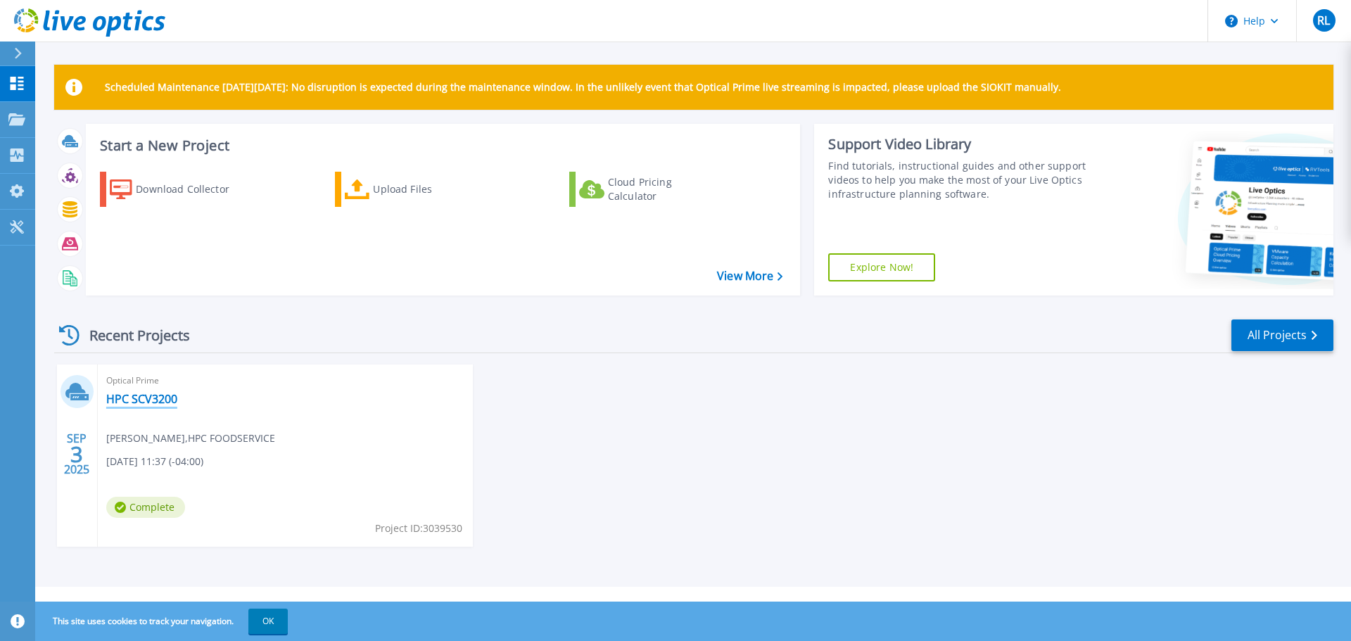  I want to click on div: Find tutorials, instructional guides and other support videos to help you make the most of your L..., so click(960, 180).